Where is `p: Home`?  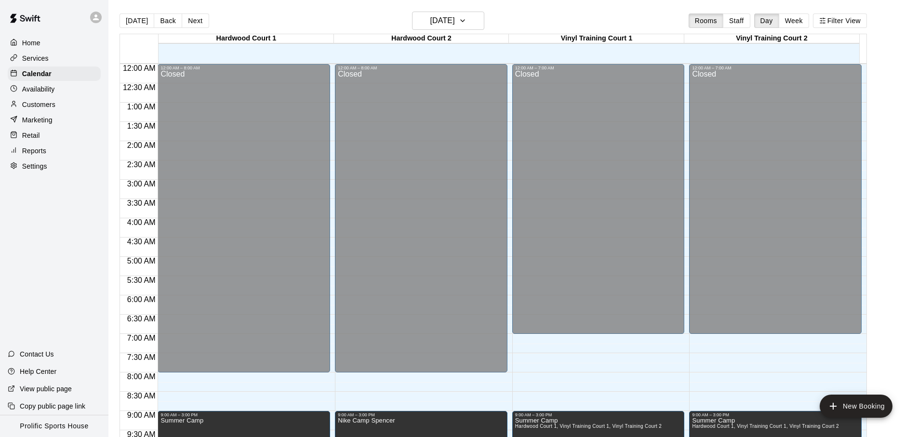
p: Home is located at coordinates (31, 43).